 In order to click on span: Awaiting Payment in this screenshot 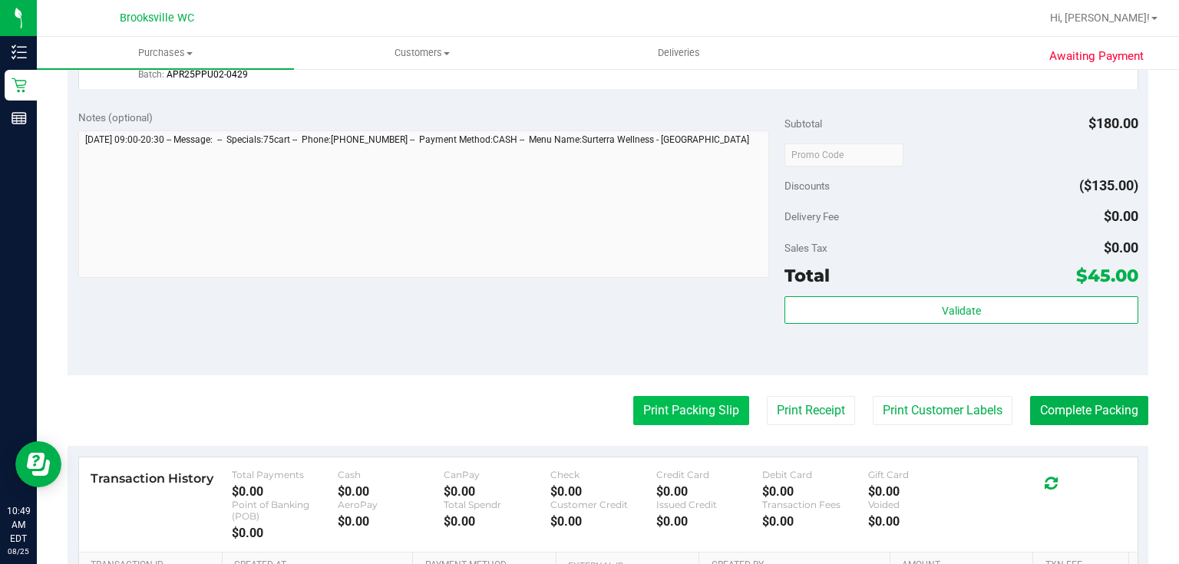, I will do `click(1096, 56)`.